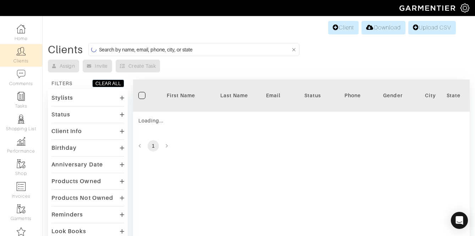 This screenshot has width=475, height=236. I want to click on div: Birthday, so click(64, 148).